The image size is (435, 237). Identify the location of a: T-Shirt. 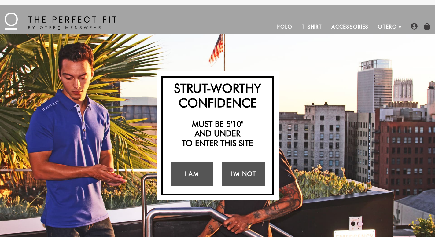
(312, 27).